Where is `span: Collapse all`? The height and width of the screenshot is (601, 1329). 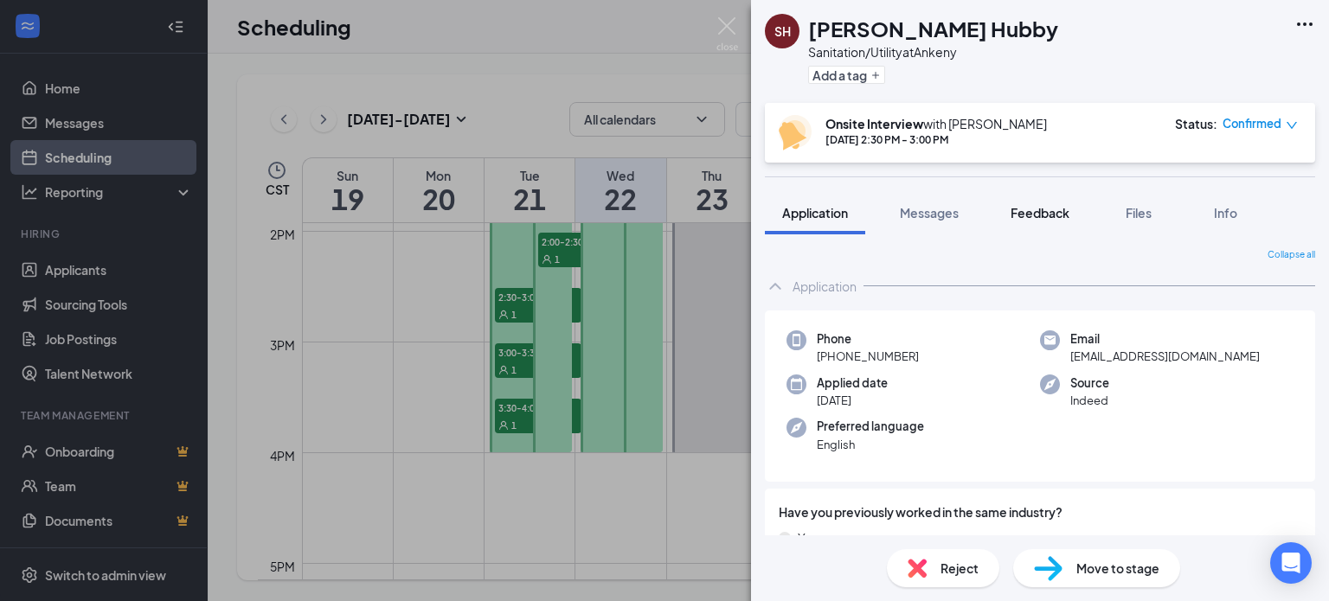
span: Collapse all is located at coordinates (1291, 255).